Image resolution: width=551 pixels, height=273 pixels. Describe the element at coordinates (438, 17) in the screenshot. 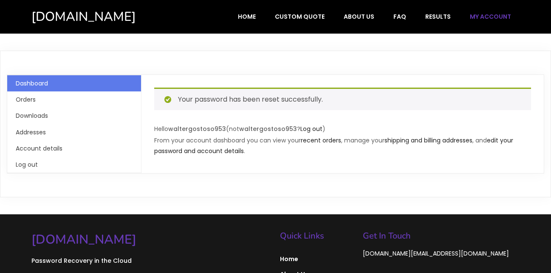

I see `span: Results` at that location.